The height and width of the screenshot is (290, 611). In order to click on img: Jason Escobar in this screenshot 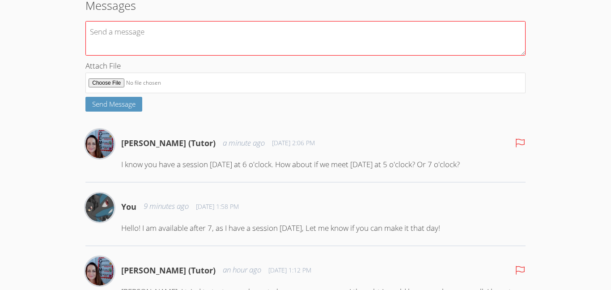, I will do `click(100, 207)`.